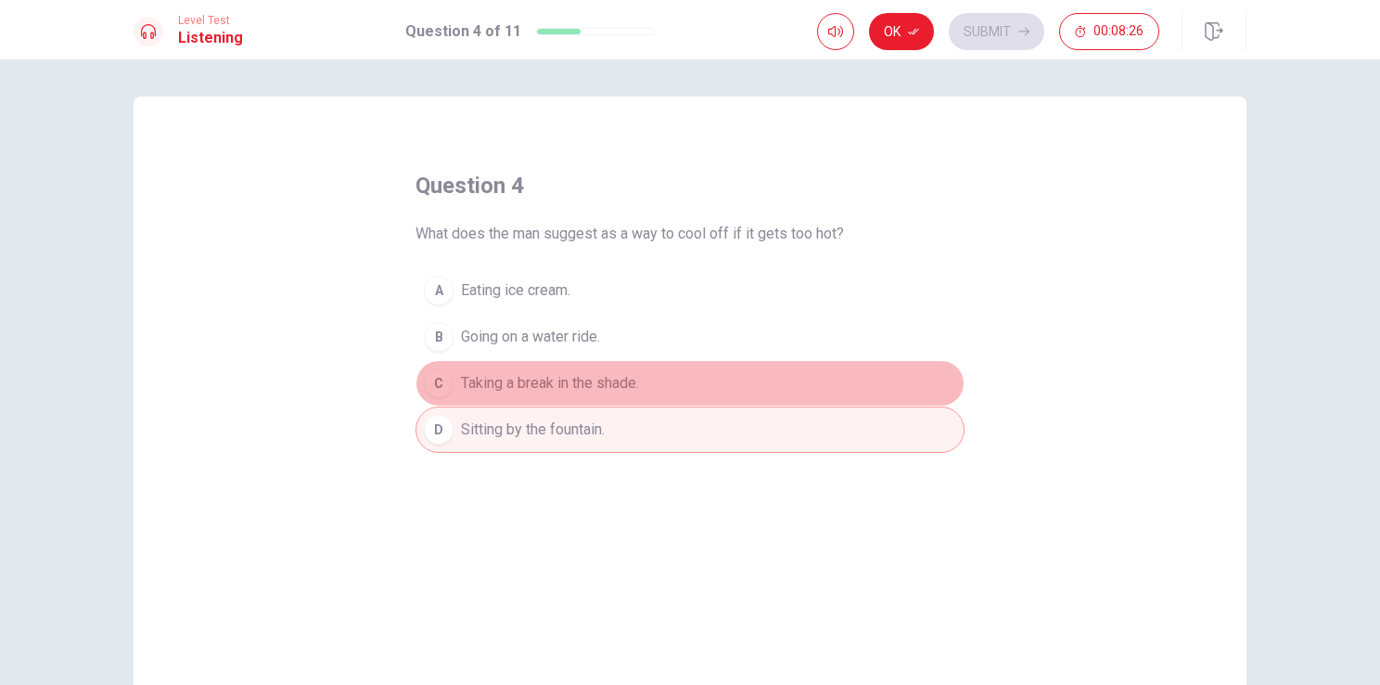 This screenshot has height=685, width=1380. What do you see at coordinates (690, 290) in the screenshot?
I see `button: AEating ice cream.` at bounding box center [690, 290].